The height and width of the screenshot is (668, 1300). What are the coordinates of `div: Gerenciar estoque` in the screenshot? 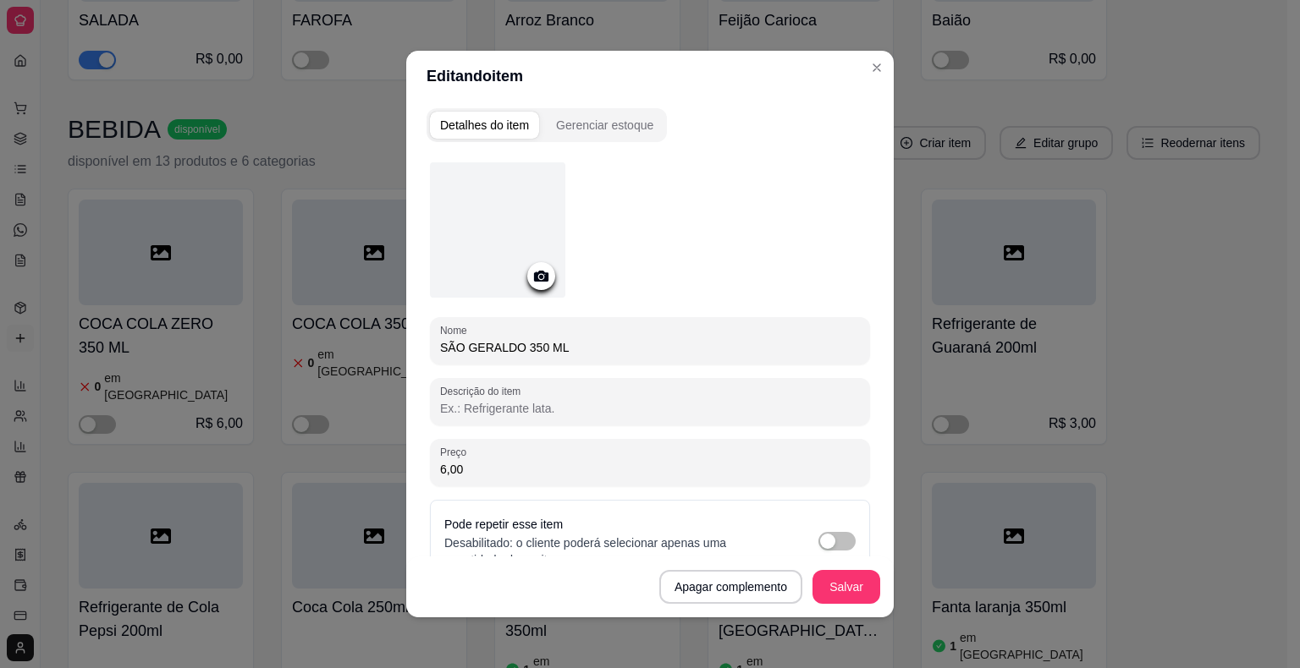 It's located at (604, 125).